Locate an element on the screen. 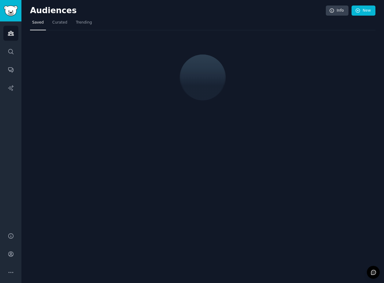  h2: Audiences is located at coordinates (178, 11).